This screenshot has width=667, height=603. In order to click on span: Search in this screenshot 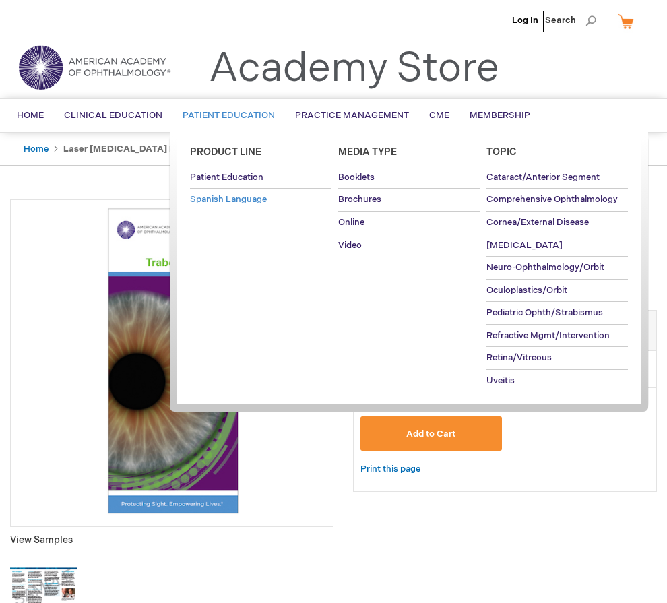, I will do `click(570, 20)`.